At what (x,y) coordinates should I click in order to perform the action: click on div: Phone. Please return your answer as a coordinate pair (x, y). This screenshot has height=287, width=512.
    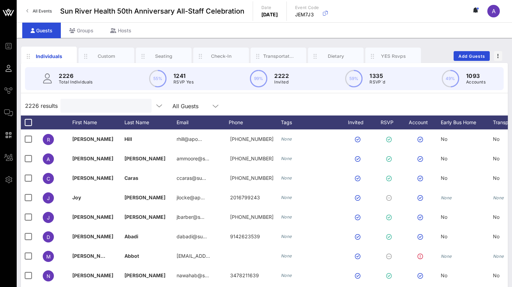
    Looking at the image, I should click on (255, 122).